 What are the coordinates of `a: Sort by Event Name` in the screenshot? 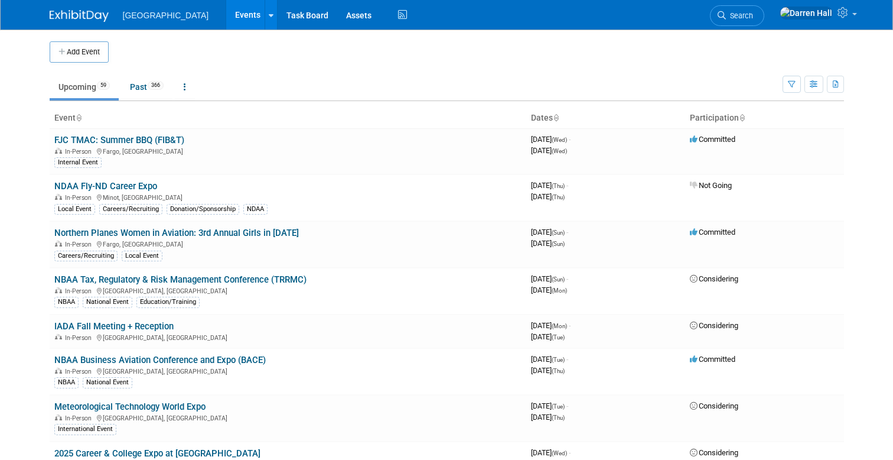 It's located at (79, 118).